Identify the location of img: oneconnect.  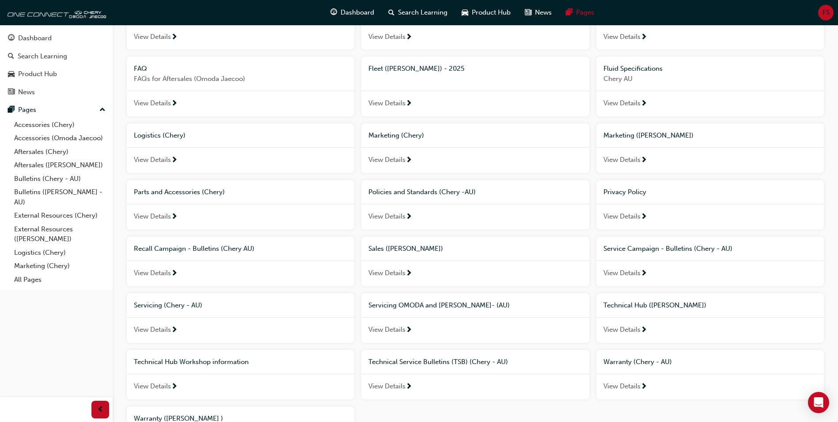
(55, 12).